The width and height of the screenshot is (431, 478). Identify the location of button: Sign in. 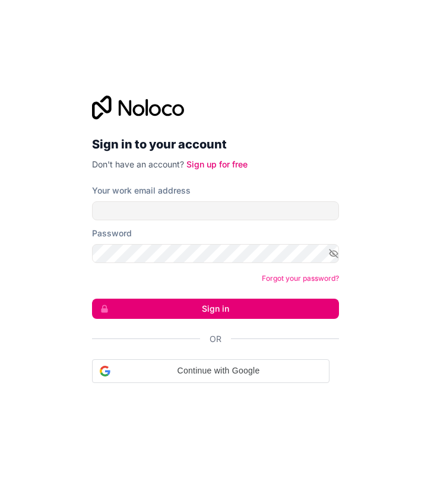
(216, 309).